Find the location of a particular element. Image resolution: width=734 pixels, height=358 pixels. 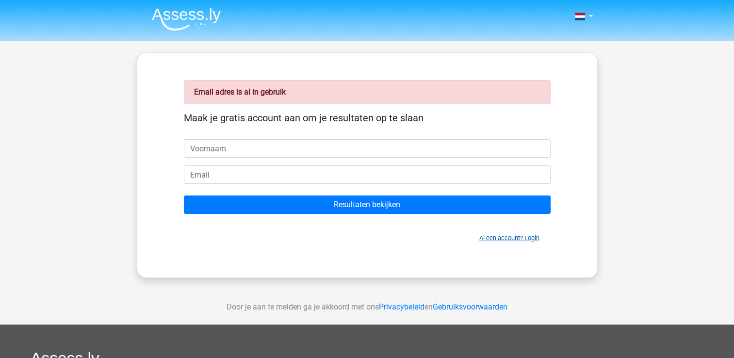

strong: Email adres is al in gebruik is located at coordinates (240, 92).